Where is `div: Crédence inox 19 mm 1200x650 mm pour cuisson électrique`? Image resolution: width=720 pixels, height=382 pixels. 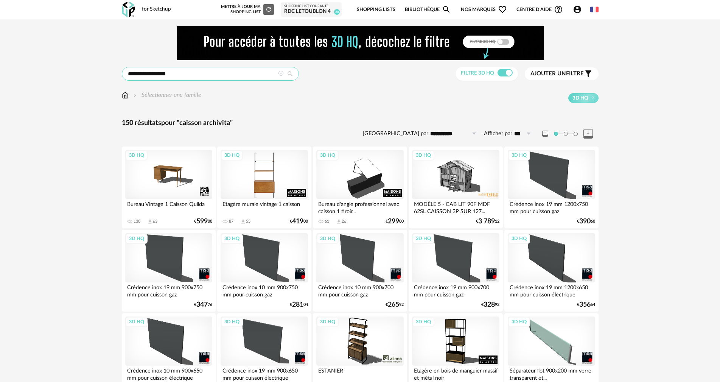
div: Crédence inox 19 mm 1200x650 mm pour cuisson électrique is located at coordinates (551, 290).